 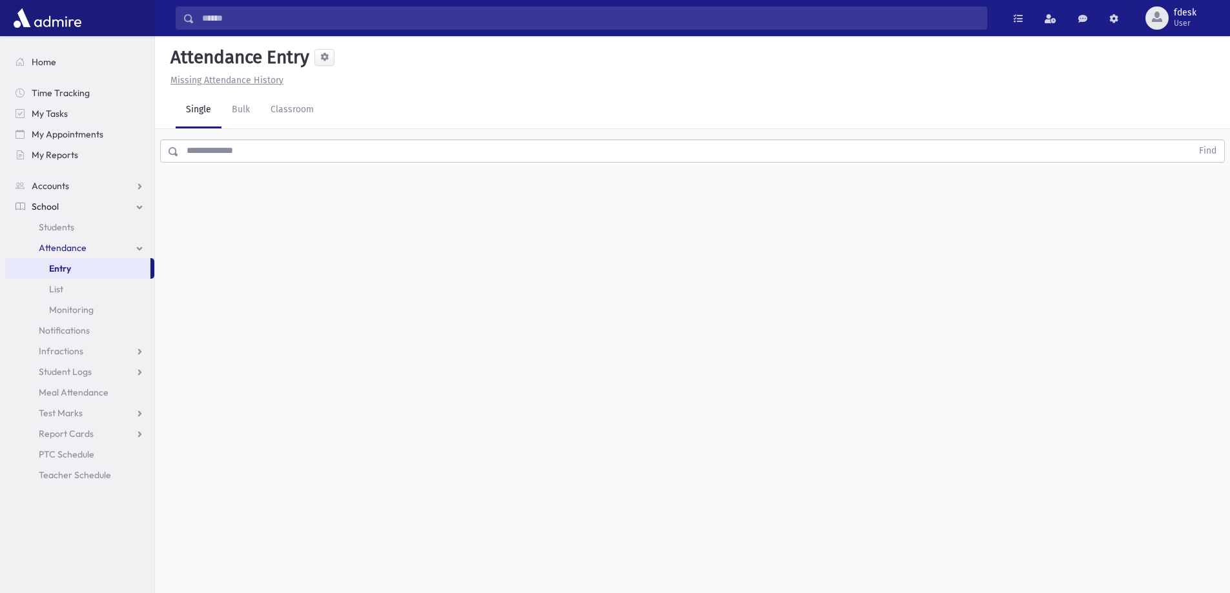 I want to click on a: Accounts, so click(x=79, y=186).